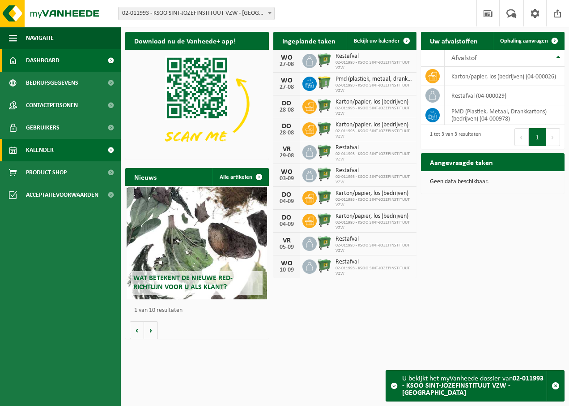  Describe the element at coordinates (287, 156) in the screenshot. I see `div: 29-08` at that location.